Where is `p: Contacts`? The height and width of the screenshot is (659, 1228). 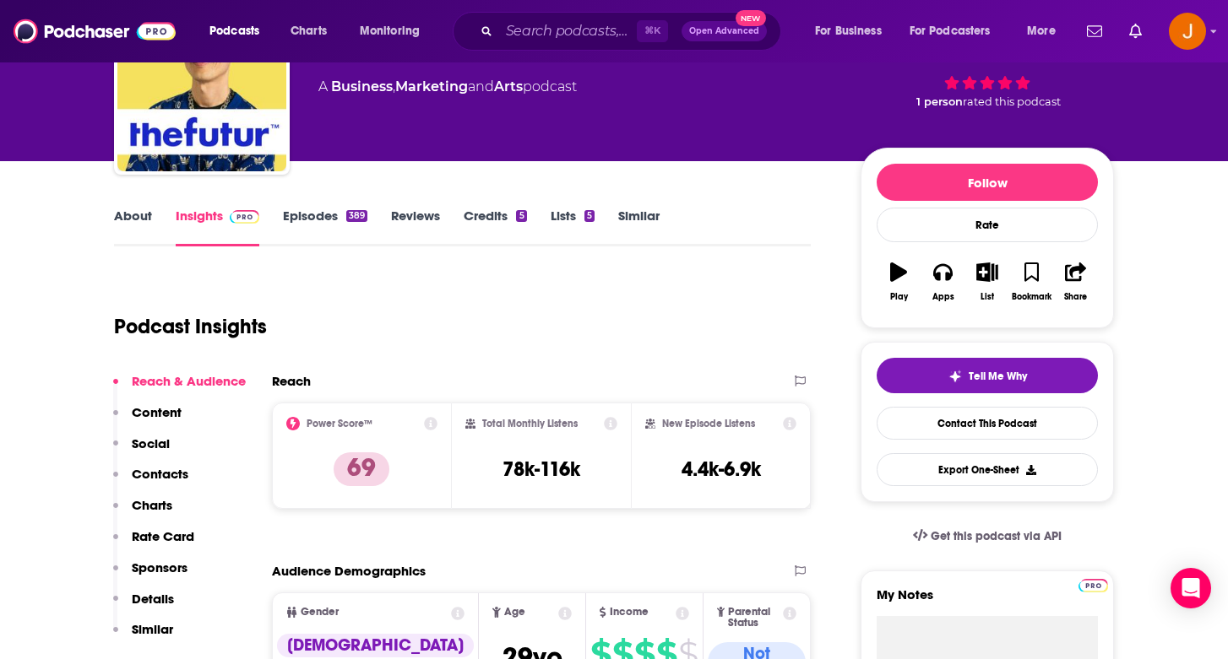 p: Contacts is located at coordinates (160, 474).